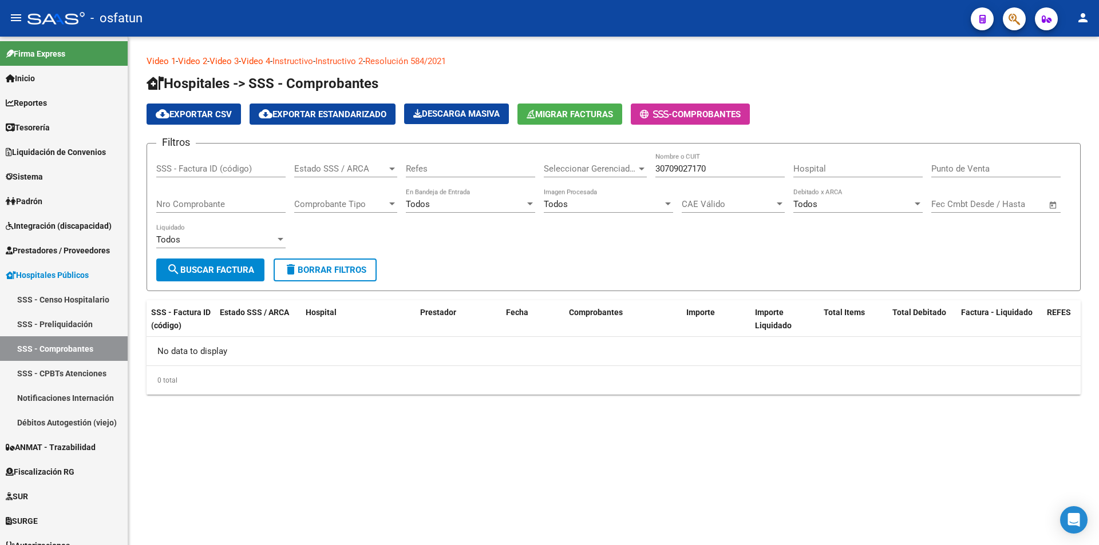 This screenshot has height=545, width=1099. What do you see at coordinates (533, 345) in the screenshot?
I see `datatable-header-cell: Fecha` at bounding box center [533, 345].